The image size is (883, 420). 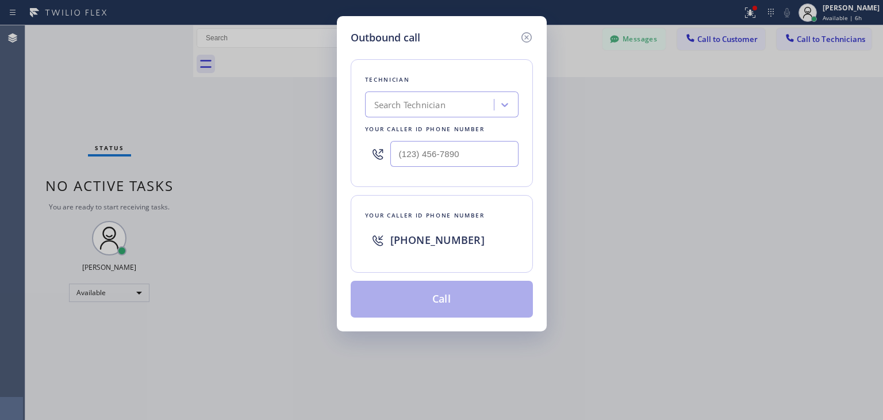 I want to click on div: Technician, so click(x=442, y=79).